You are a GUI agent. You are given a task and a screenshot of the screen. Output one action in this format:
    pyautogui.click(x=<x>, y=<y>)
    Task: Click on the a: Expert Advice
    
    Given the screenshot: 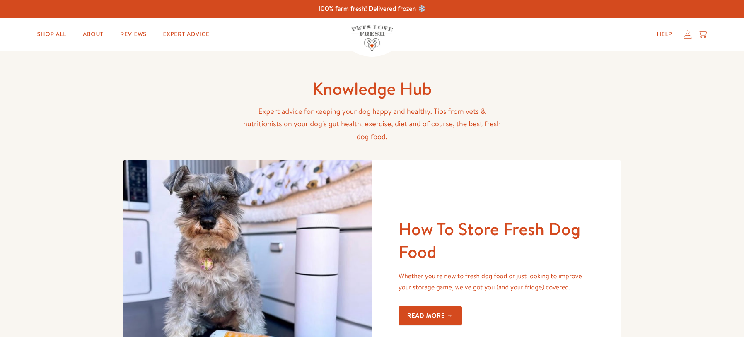 What is the action you would take?
    pyautogui.click(x=186, y=34)
    